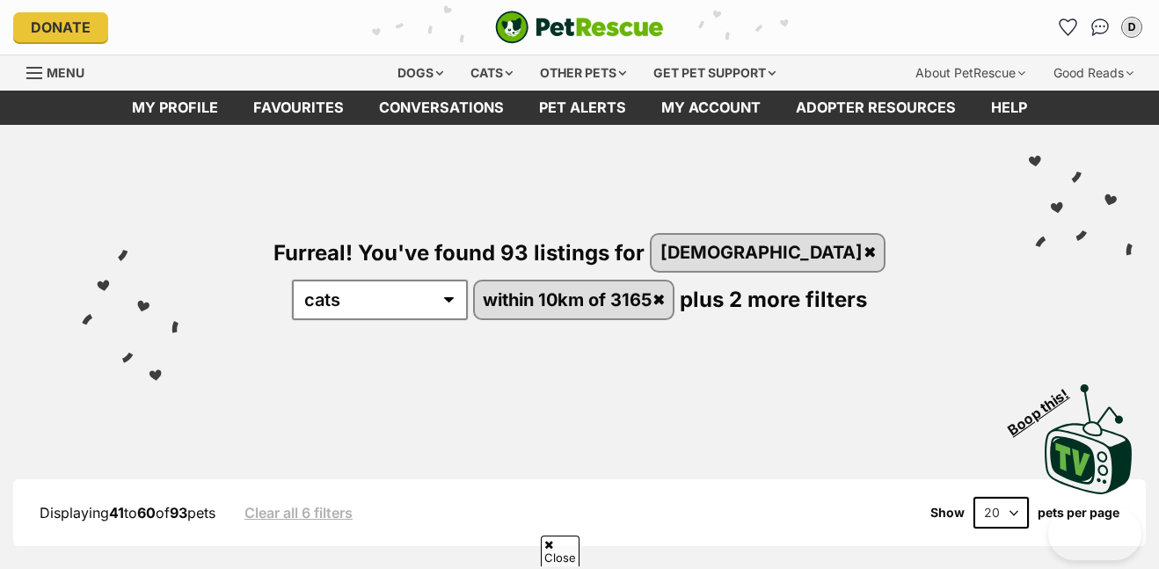  What do you see at coordinates (175, 107) in the screenshot?
I see `a: My profile` at bounding box center [175, 107].